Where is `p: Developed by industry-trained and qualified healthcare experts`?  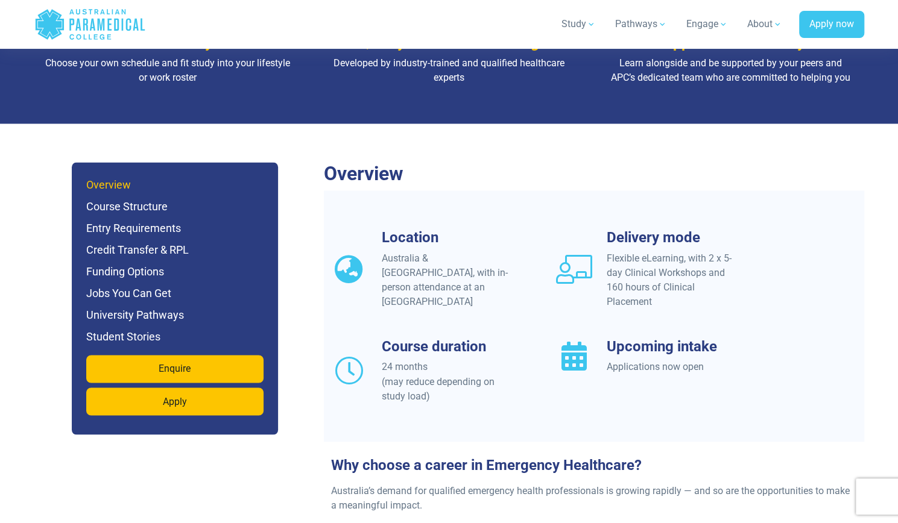
p: Developed by industry-trained and qualified healthcare experts is located at coordinates (449, 71).